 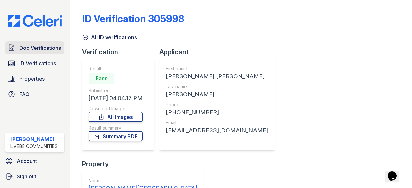 I want to click on a: All Images, so click(x=115, y=117).